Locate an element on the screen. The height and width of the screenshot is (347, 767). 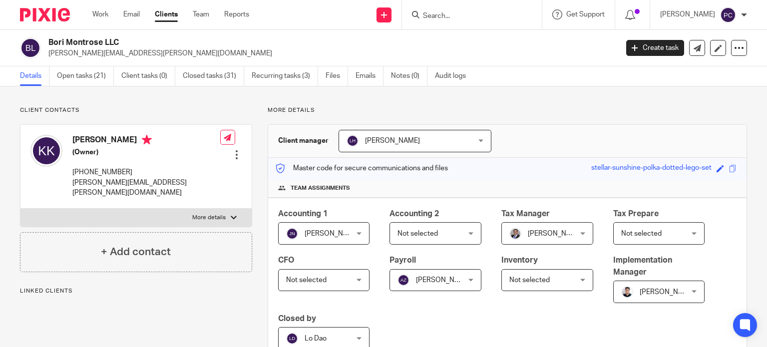
p: Linked clients is located at coordinates (136, 291).